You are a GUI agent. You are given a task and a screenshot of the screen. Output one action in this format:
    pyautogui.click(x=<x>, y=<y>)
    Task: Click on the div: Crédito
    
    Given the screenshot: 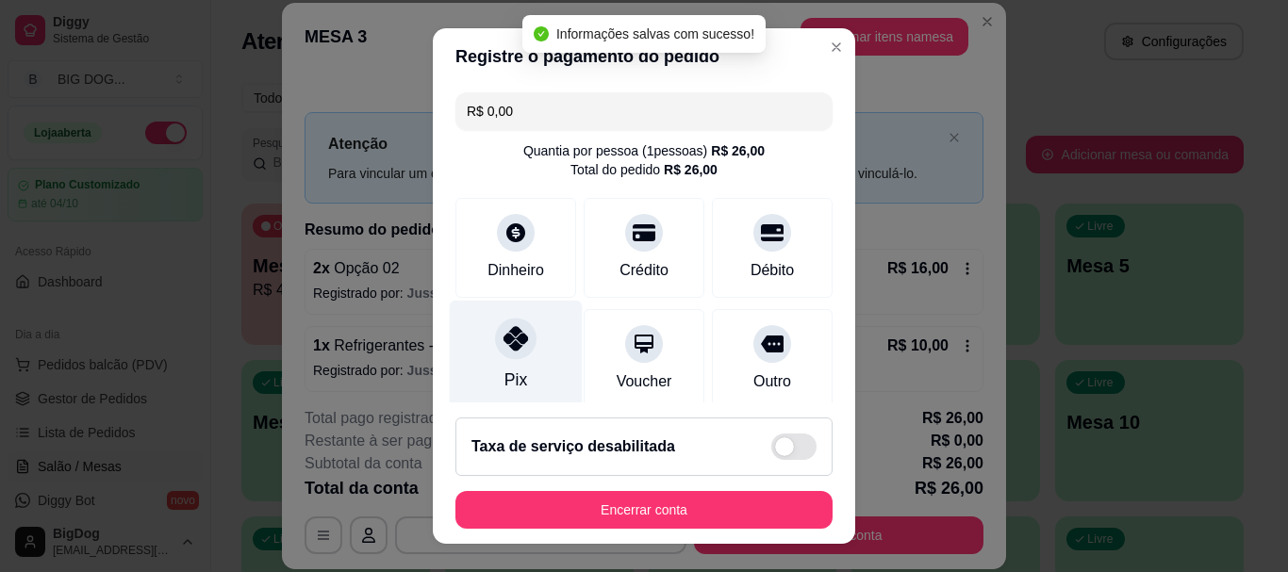 What is the action you would take?
    pyautogui.click(x=644, y=271)
    